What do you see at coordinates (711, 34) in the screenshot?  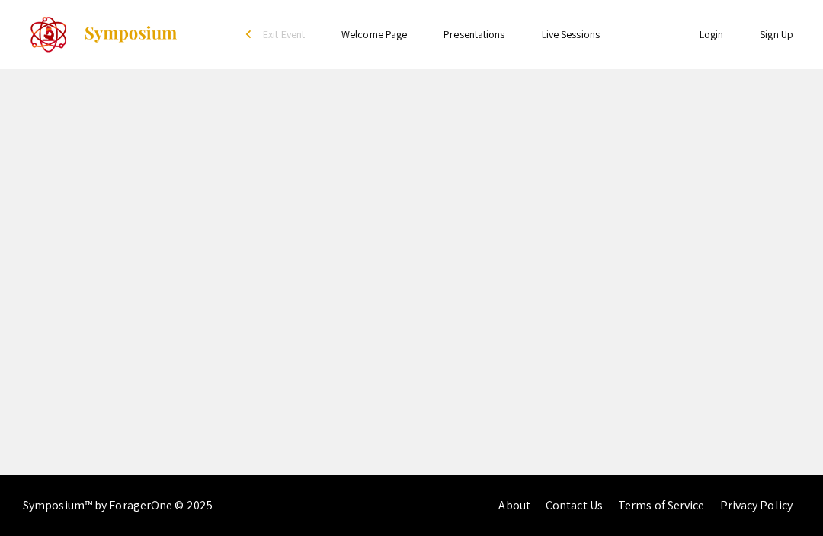 I see `a: Login` at bounding box center [711, 34].